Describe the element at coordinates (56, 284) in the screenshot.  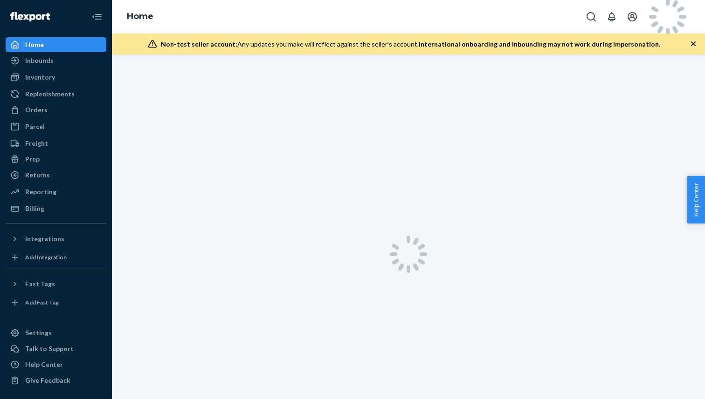
I see `button: Fast Tags` at that location.